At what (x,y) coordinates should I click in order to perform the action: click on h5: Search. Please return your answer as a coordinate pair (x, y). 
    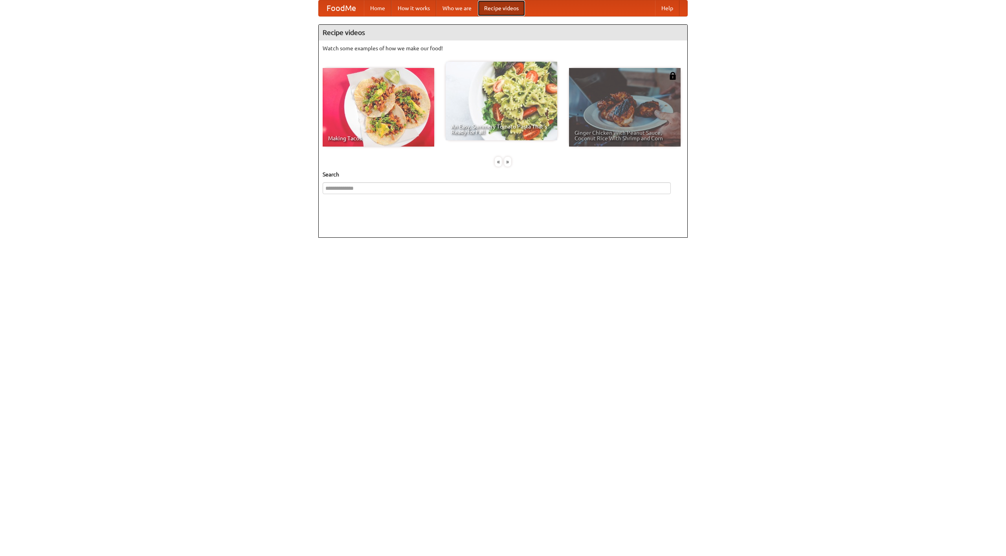
    Looking at the image, I should click on (503, 175).